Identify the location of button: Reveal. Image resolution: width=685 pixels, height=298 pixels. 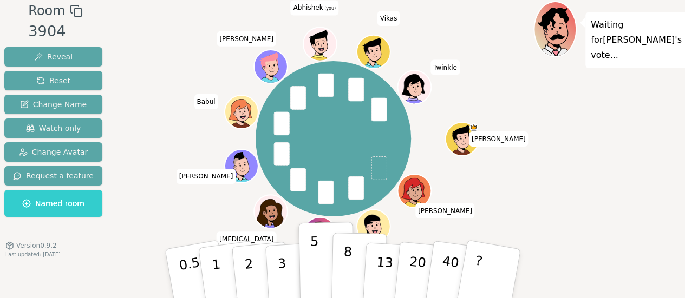
(53, 57).